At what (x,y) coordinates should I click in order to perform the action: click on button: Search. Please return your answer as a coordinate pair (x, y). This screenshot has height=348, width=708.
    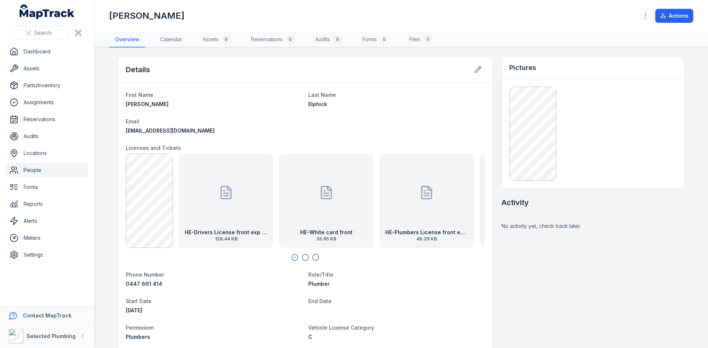
    Looking at the image, I should click on (38, 33).